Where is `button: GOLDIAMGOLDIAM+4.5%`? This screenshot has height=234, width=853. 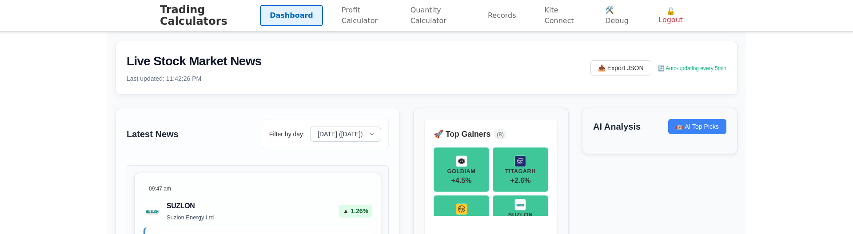
button: GOLDIAMGOLDIAM+4.5% is located at coordinates (461, 170).